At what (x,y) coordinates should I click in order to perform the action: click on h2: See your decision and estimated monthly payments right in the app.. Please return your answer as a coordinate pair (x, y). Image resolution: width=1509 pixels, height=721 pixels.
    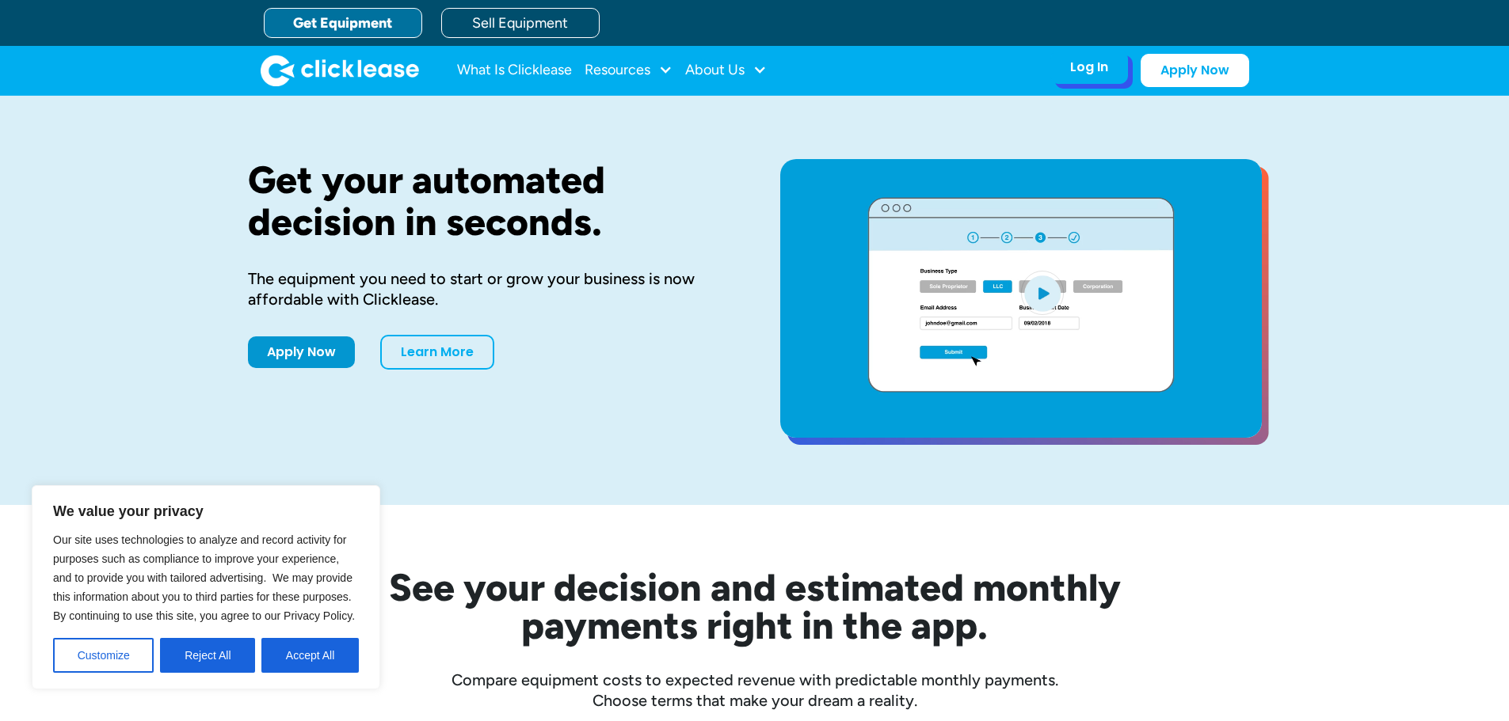
    Looking at the image, I should click on (755, 607).